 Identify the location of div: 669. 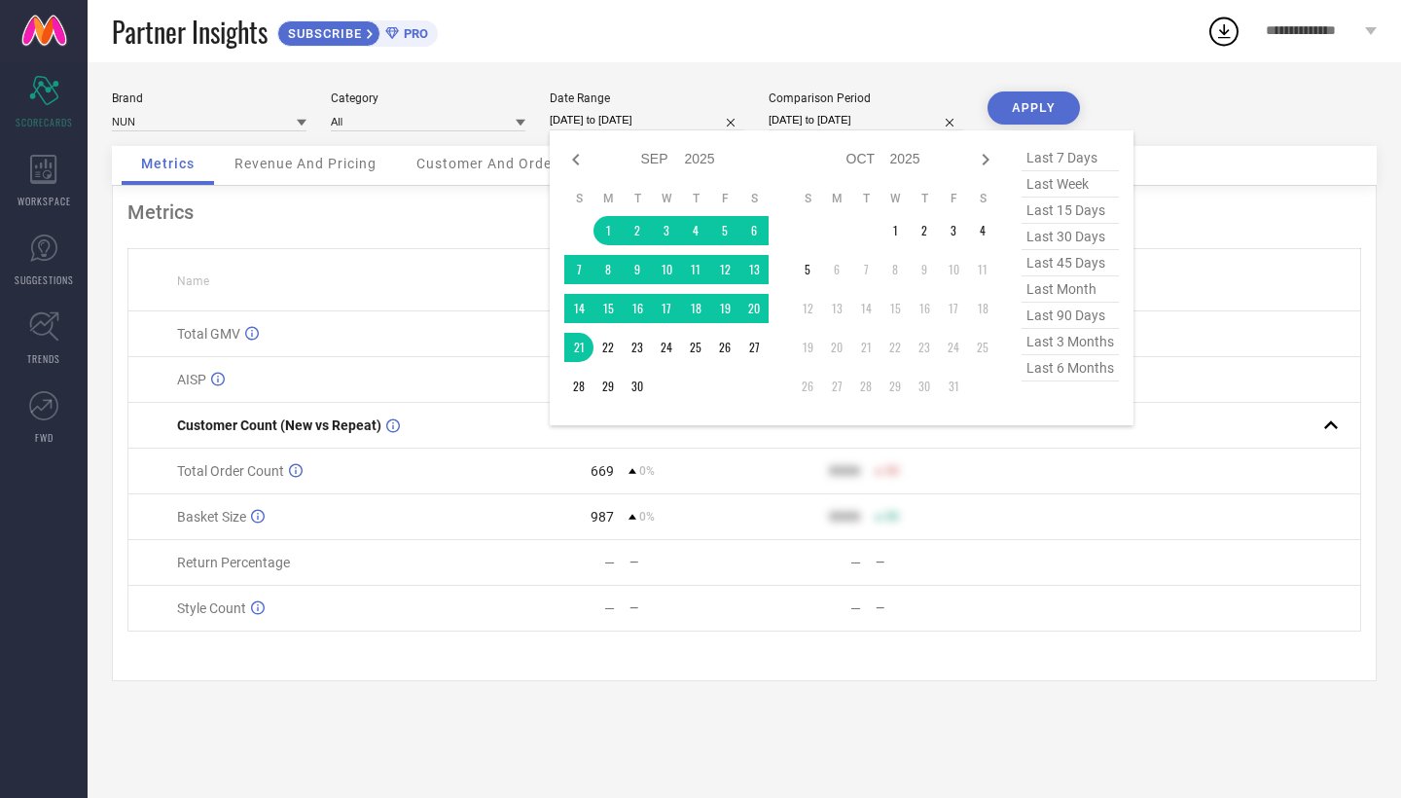
(602, 471).